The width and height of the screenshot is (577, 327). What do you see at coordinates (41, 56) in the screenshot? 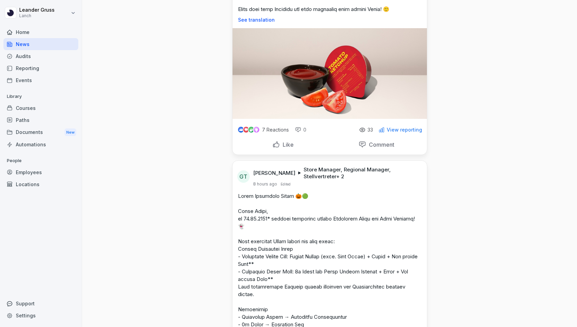
I see `a: Audits` at bounding box center [41, 56].